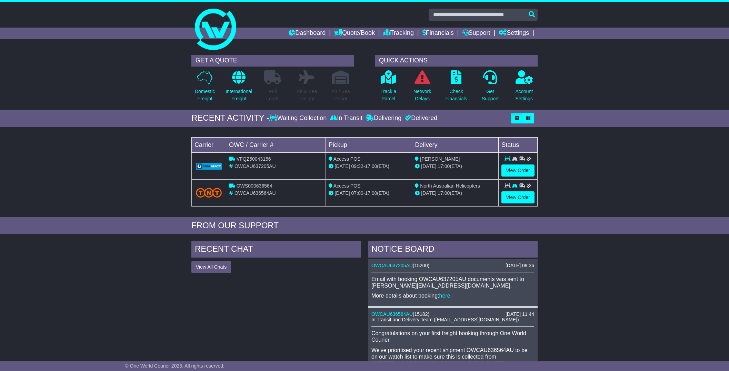 This screenshot has width=729, height=371. I want to click on a: Track aParcel, so click(389, 88).